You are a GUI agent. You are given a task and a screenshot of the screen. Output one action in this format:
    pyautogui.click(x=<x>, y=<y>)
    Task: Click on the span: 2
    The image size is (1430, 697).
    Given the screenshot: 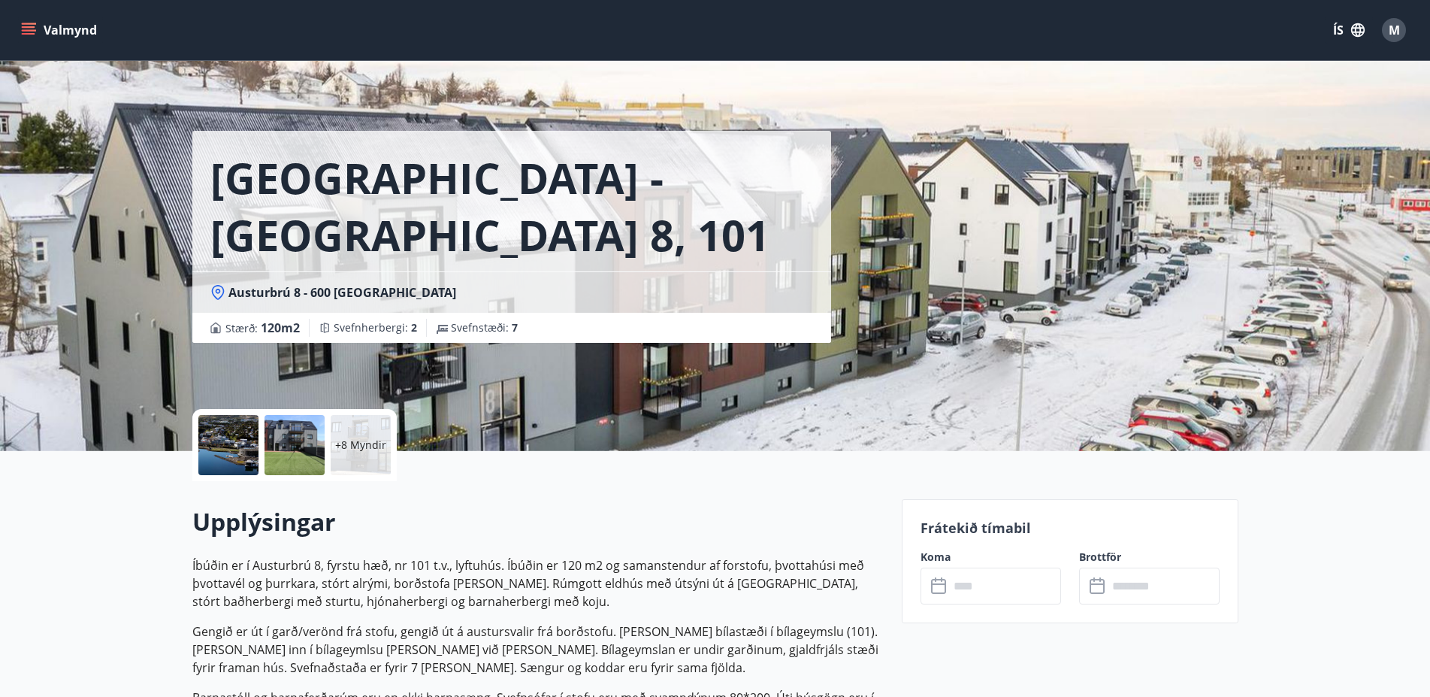 What is the action you would take?
    pyautogui.click(x=414, y=327)
    